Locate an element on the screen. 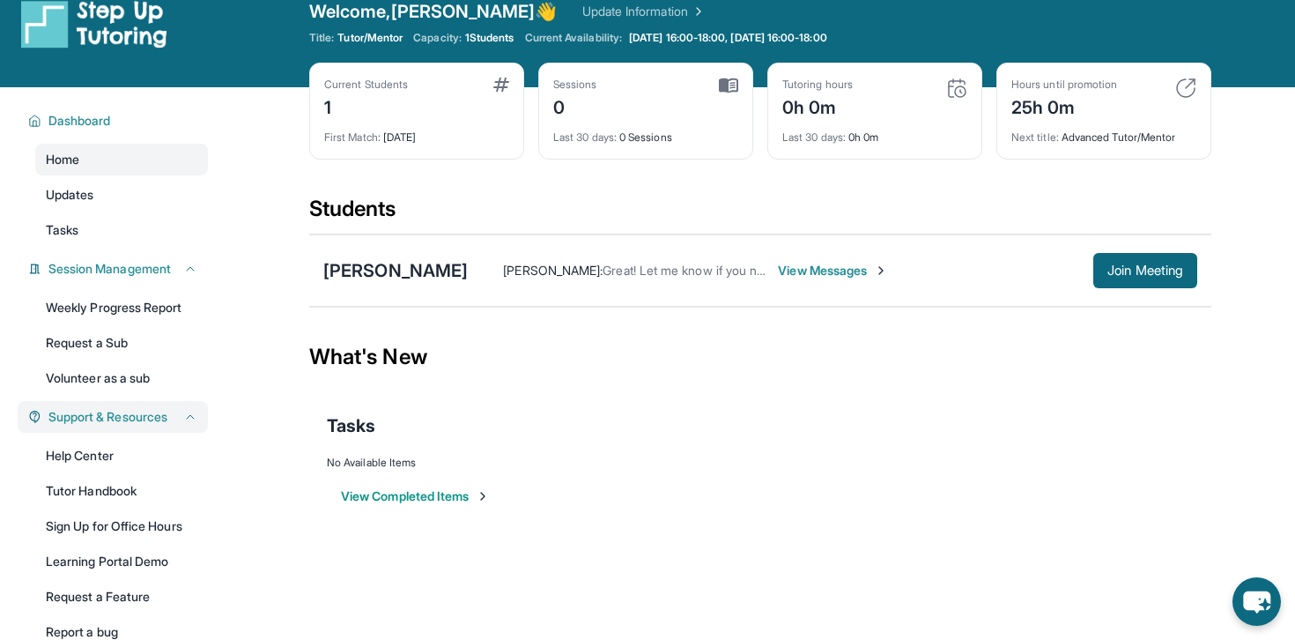  div: Advanced Tutor/Mentor is located at coordinates (1104, 132).